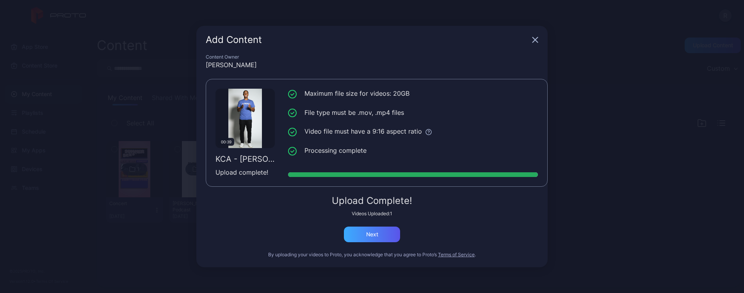 The image size is (744, 293). Describe the element at coordinates (372, 201) in the screenshot. I see `div: Upload Complete!` at that location.